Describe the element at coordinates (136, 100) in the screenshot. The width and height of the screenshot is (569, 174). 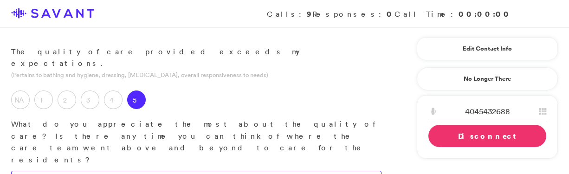
I see `label: 5` at that location.